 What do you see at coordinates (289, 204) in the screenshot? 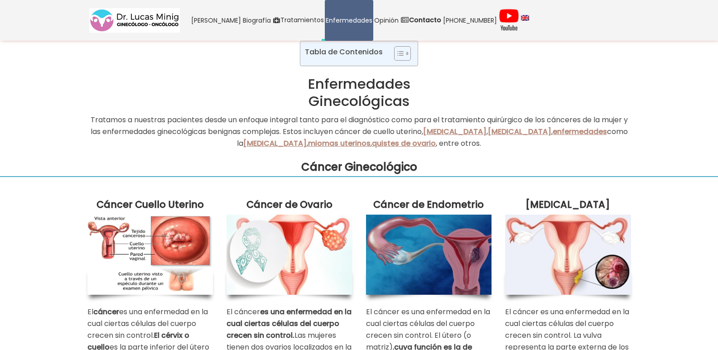
I see `strong: Cáncer de Ovario` at bounding box center [289, 204].